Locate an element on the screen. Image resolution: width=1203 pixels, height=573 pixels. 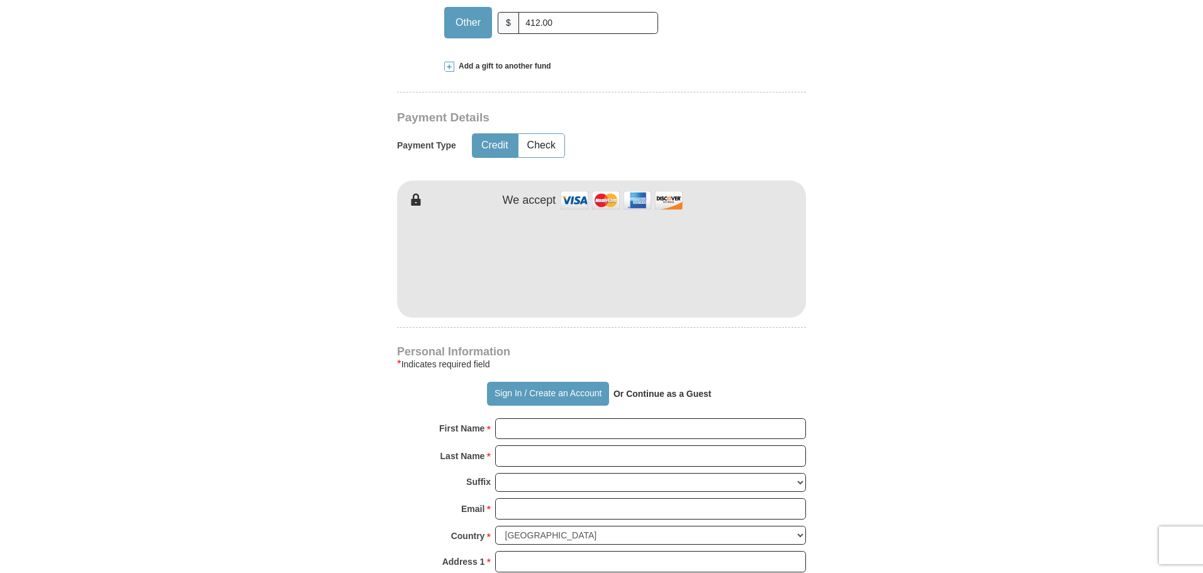
span: Add a gift to another fund is located at coordinates (503, 66).